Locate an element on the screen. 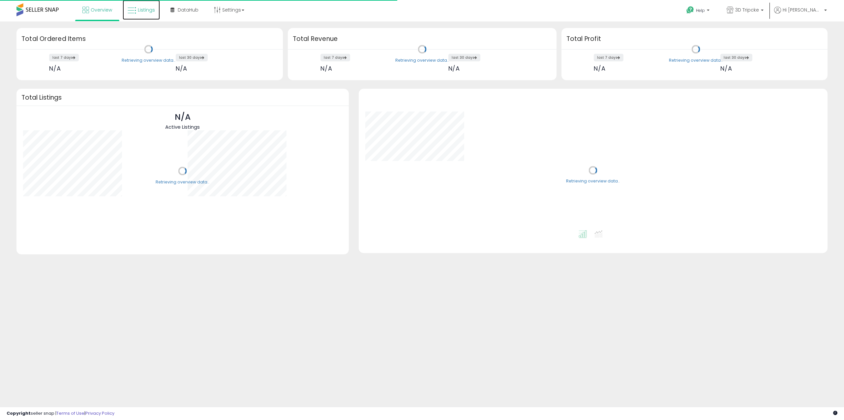 The width and height of the screenshot is (844, 420). span: Listings is located at coordinates (146, 10).